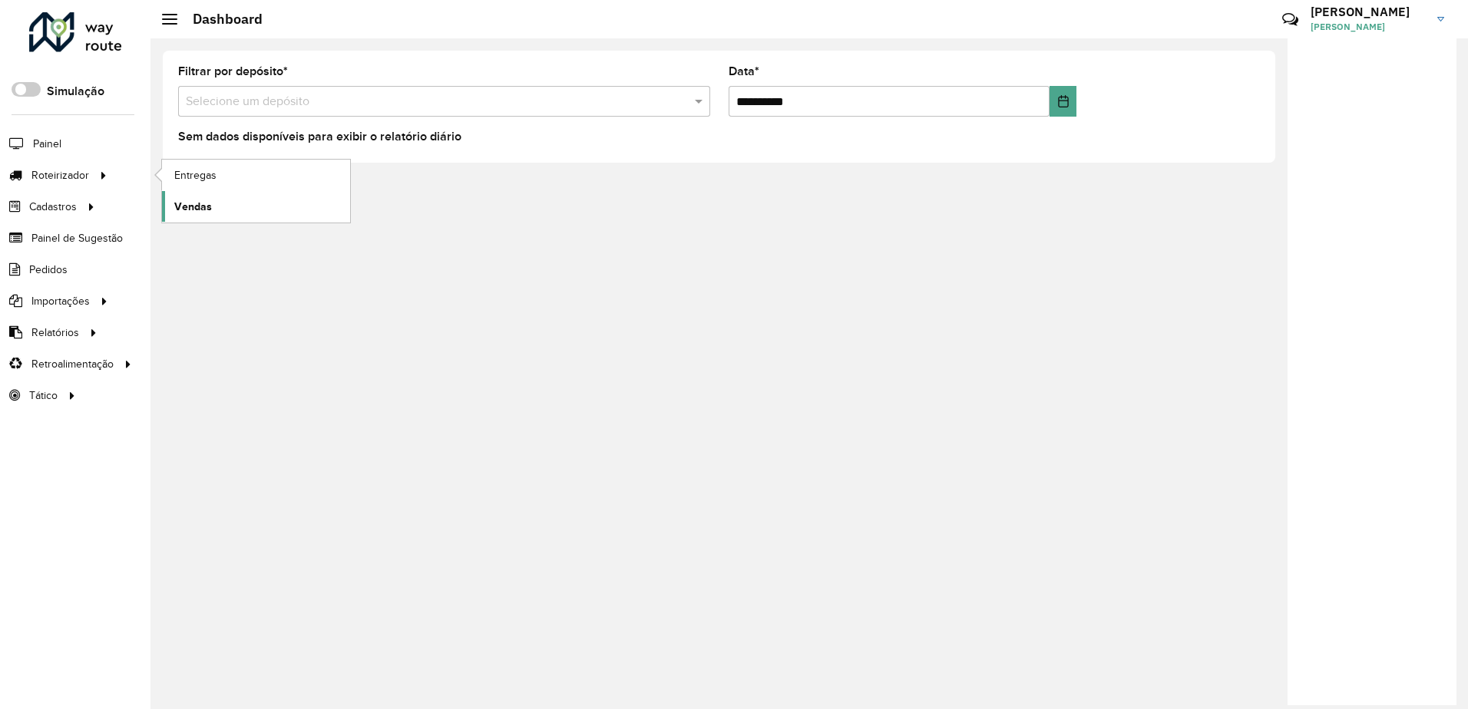 The image size is (1468, 709). What do you see at coordinates (72, 364) in the screenshot?
I see `span: Retroalimentação` at bounding box center [72, 364].